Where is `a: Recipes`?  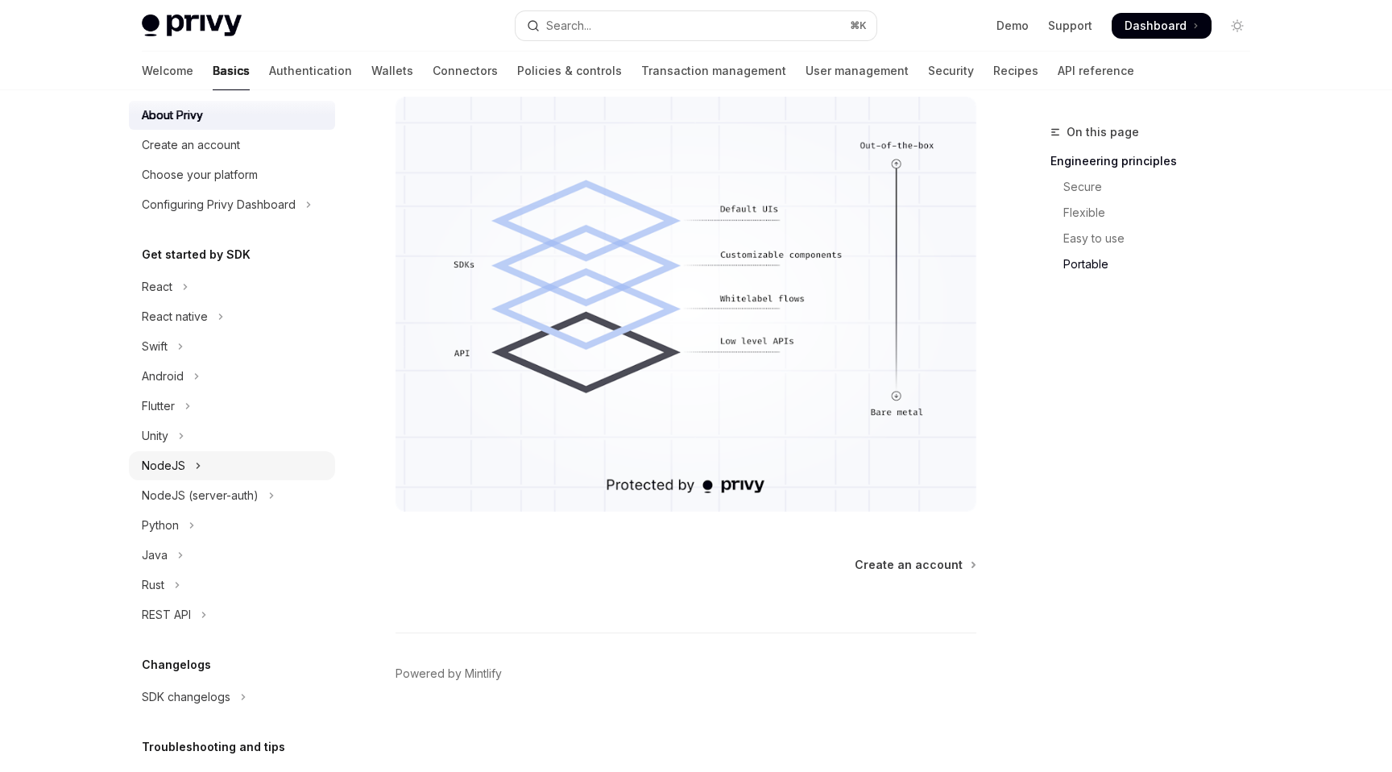
a: Recipes is located at coordinates (1016, 71).